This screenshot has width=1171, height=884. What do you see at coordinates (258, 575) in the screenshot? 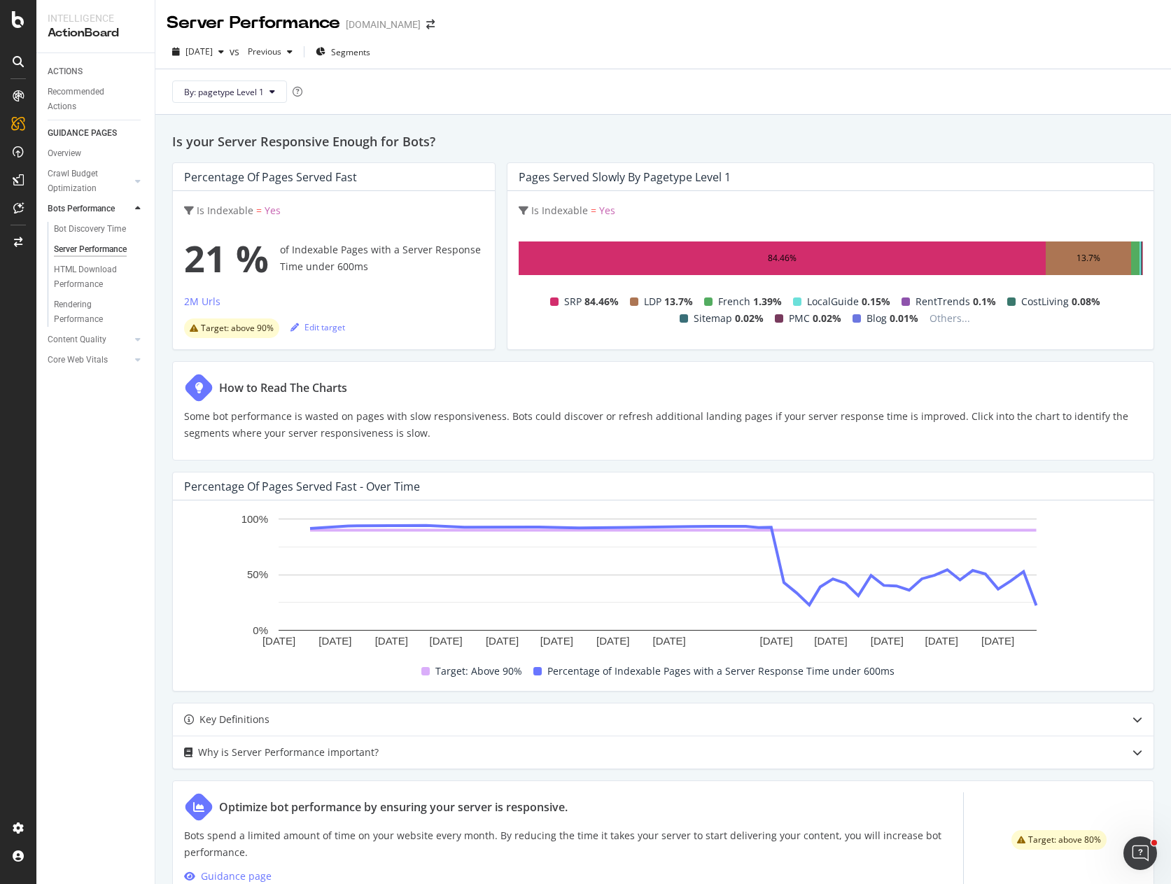
I see `text: 50%` at bounding box center [258, 575].